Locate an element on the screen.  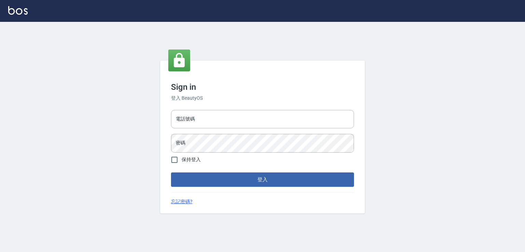
a: 忘記密碼? is located at coordinates (181, 201).